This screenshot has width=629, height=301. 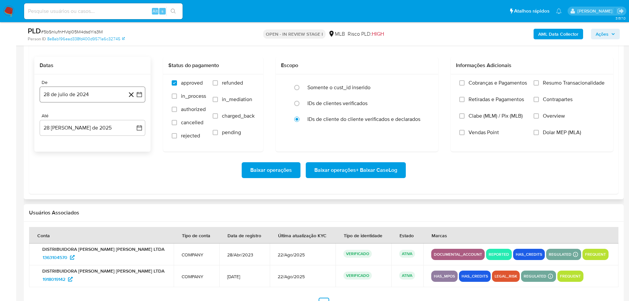 I want to click on b: AML Data Collector, so click(x=558, y=34).